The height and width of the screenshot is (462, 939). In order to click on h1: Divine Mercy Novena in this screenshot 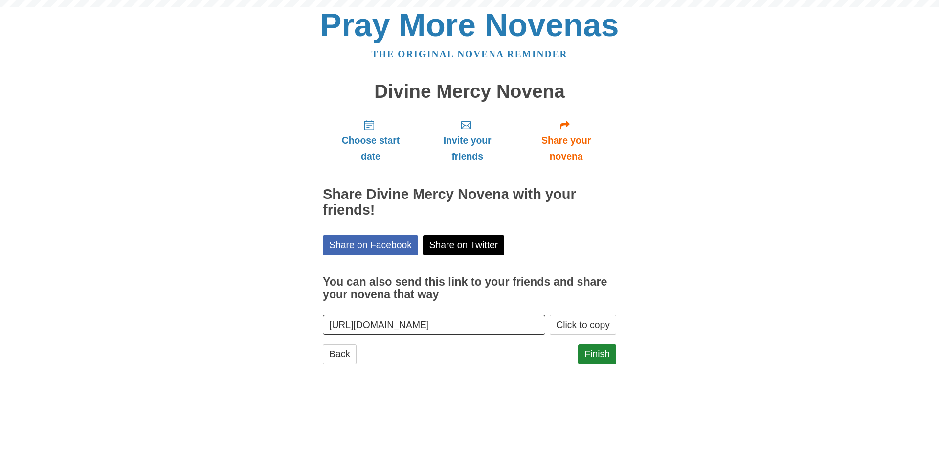, I will do `click(469, 91)`.